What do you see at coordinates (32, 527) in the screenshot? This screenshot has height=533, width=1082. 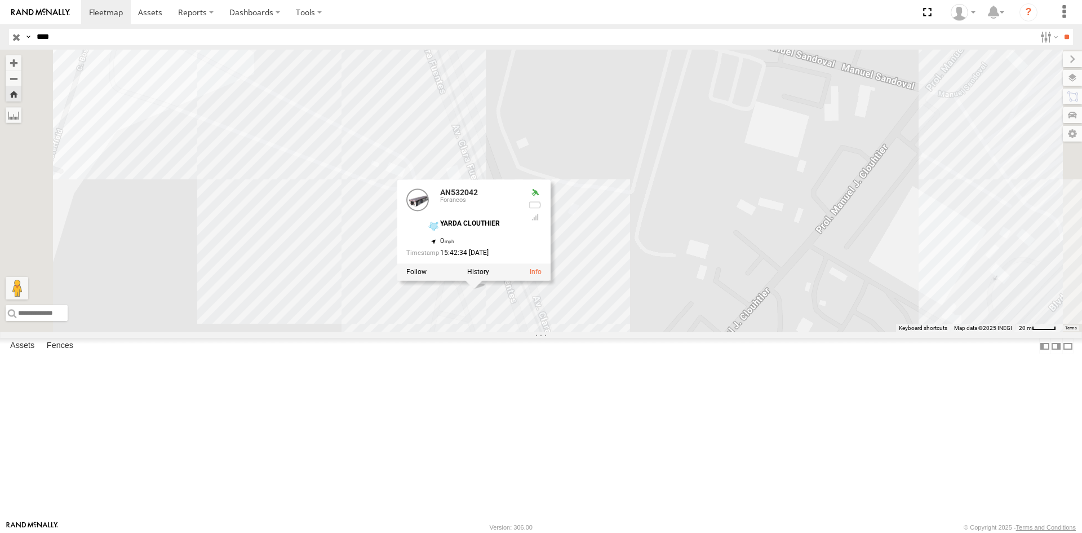 I see `a: Visit our Website` at bounding box center [32, 527].